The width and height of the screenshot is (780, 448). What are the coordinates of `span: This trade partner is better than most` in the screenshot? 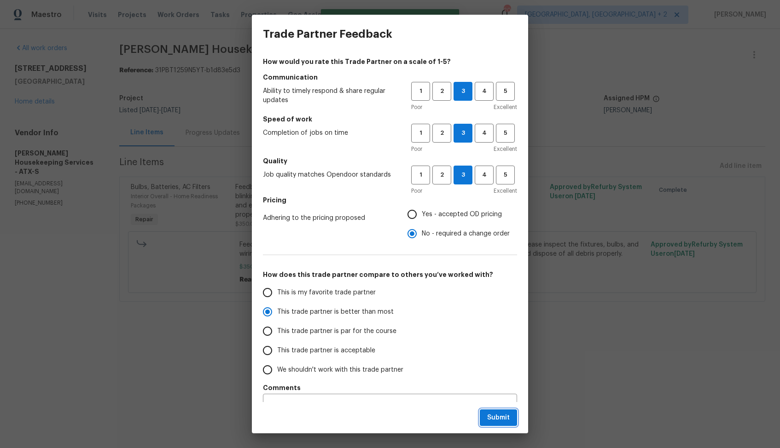 It's located at (335, 312).